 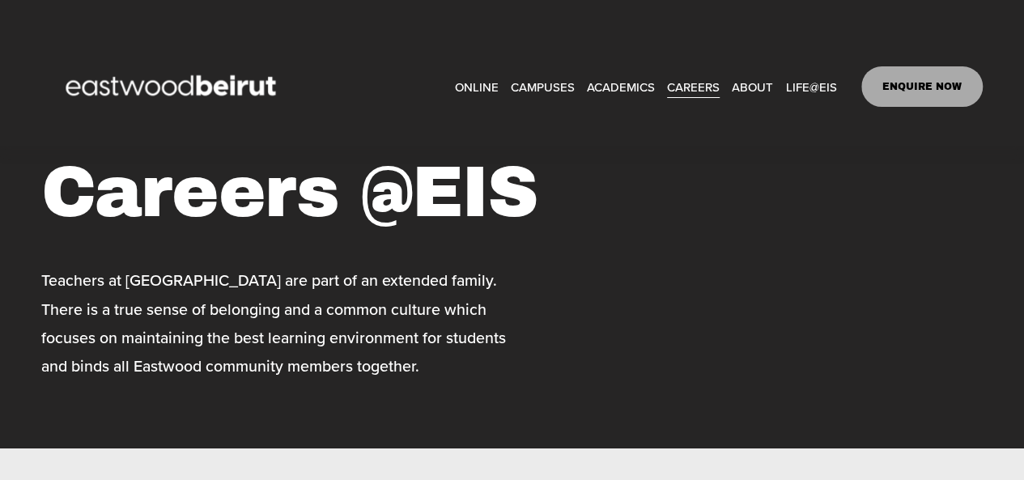 I want to click on a: CAREERS, so click(x=693, y=87).